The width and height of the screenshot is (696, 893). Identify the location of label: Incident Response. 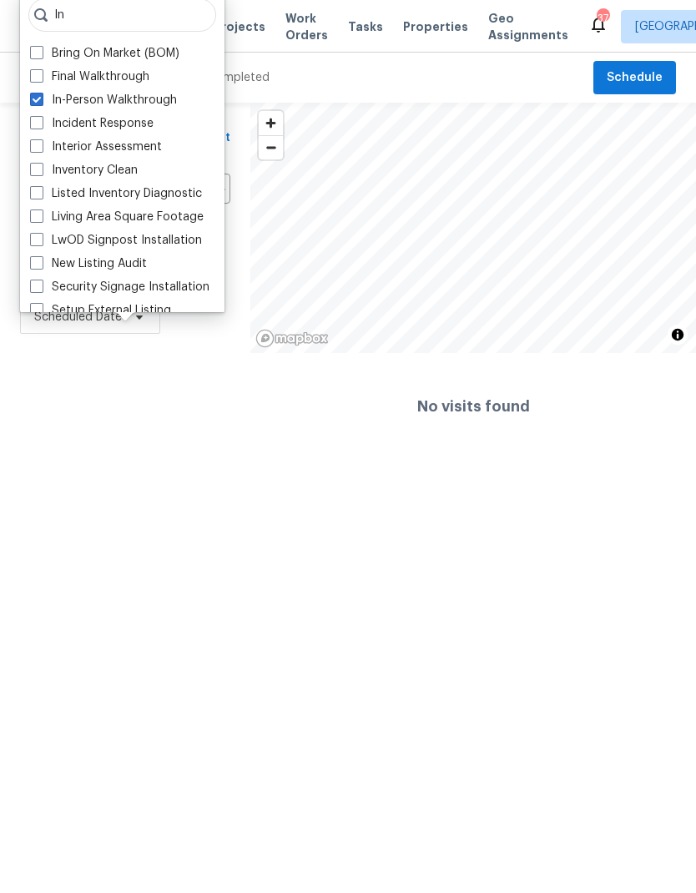
(92, 124).